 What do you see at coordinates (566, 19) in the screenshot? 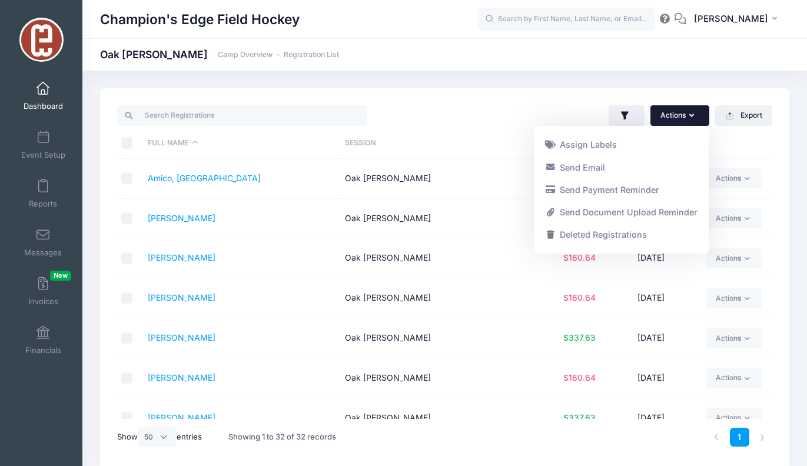
I see `input: Search by First Name, Last Name, or Email...` at bounding box center [566, 19].